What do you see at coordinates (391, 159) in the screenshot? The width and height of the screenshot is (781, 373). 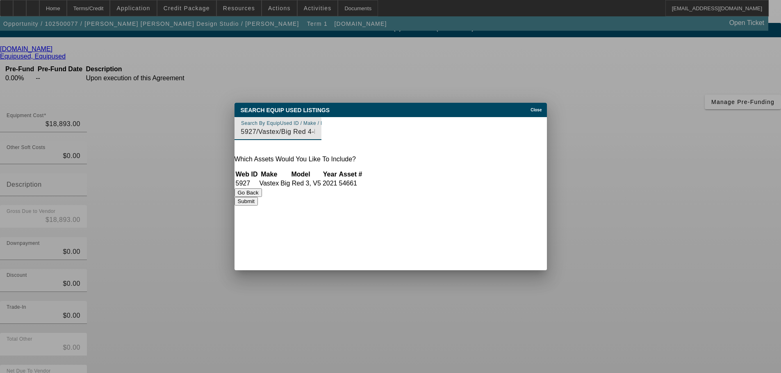 I see `p: Which Assets Would You Like To Include?` at bounding box center [391, 159].